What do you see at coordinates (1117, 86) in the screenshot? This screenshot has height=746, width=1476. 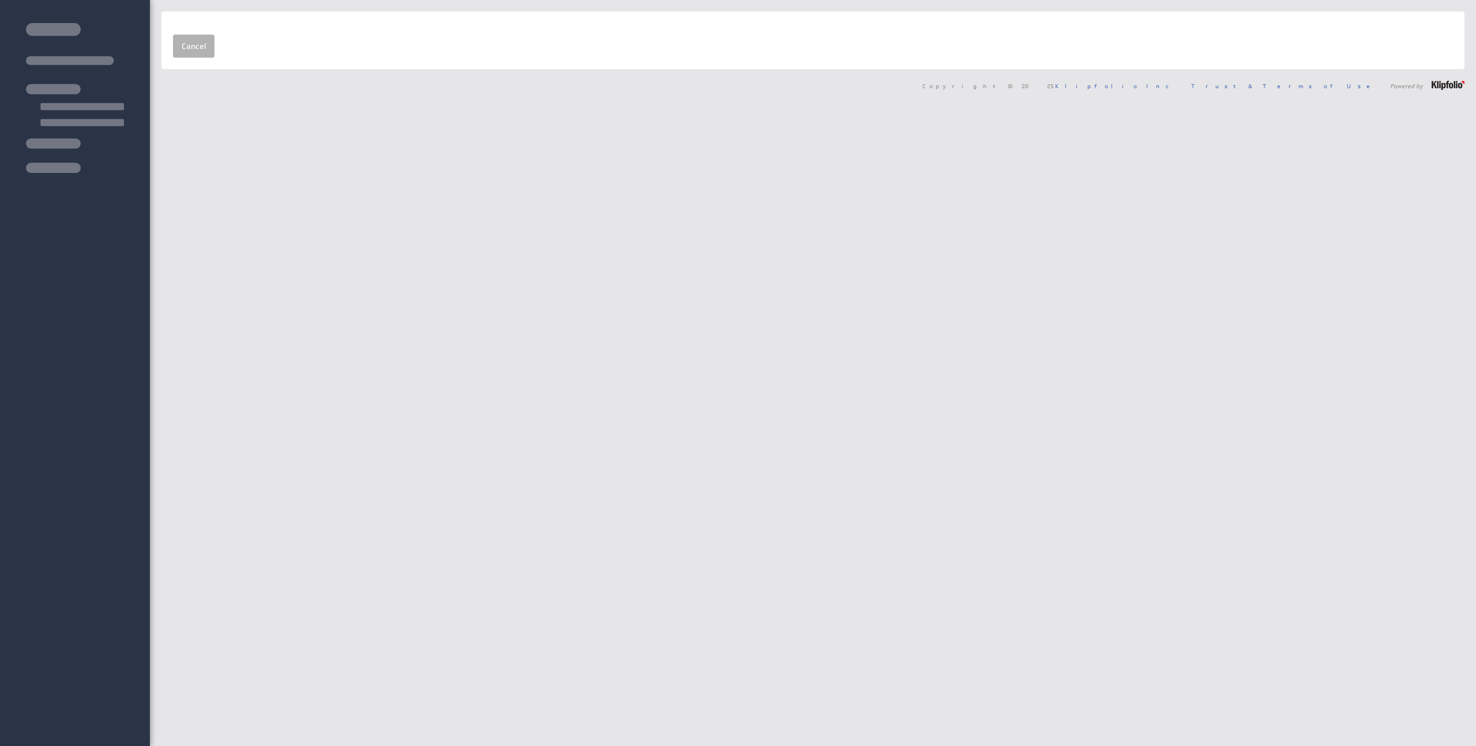 I see `a: Klipfolio Inc.` at bounding box center [1117, 86].